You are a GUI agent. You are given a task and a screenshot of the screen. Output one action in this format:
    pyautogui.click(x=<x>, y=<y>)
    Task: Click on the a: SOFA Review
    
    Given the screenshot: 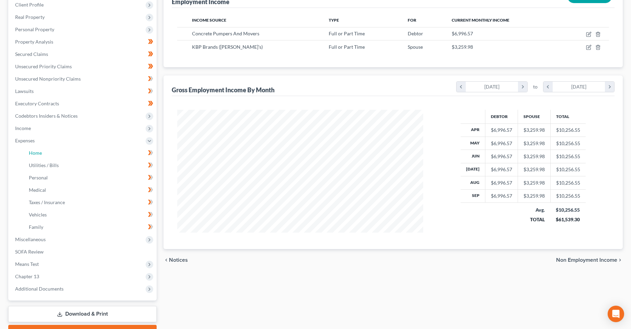 What is the action you would take?
    pyautogui.click(x=83, y=252)
    